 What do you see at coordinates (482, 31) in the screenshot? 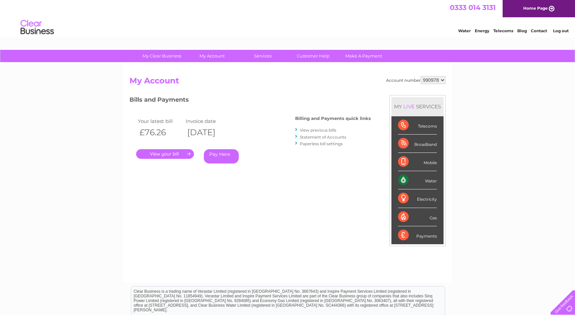
I see `a: Energy` at bounding box center [482, 31].